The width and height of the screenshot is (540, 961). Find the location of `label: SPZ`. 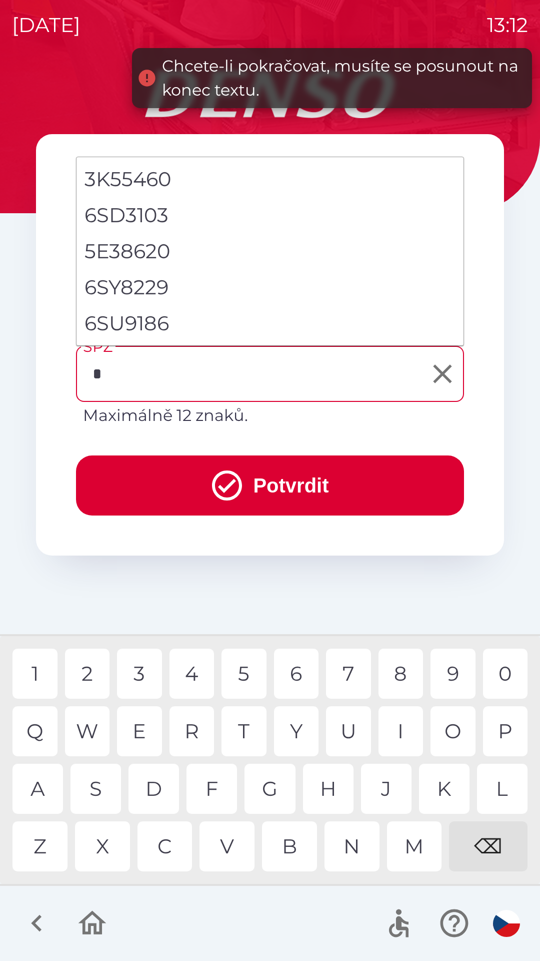

label: SPZ is located at coordinates (98, 346).